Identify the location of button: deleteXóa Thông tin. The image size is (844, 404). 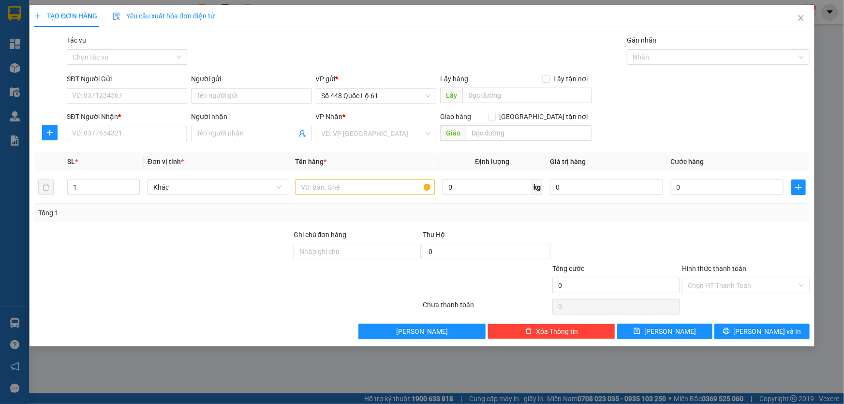
(552, 331).